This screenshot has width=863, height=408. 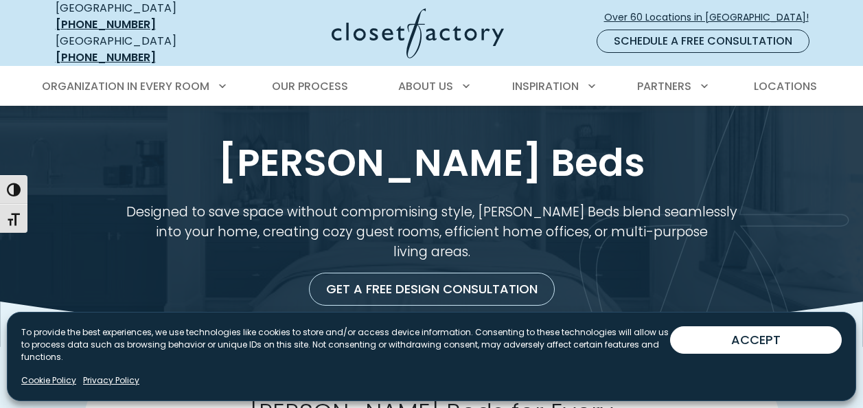 What do you see at coordinates (756, 340) in the screenshot?
I see `button: ACCEPT` at bounding box center [756, 340].